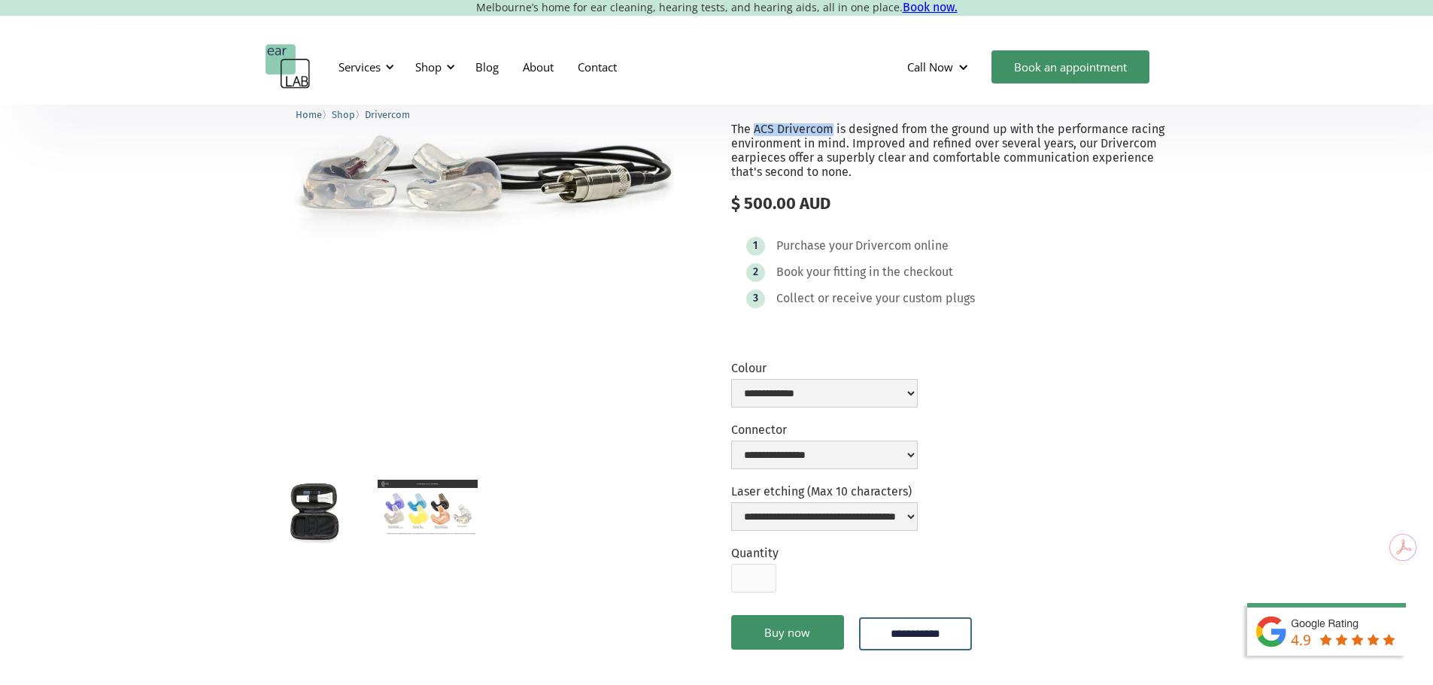 The width and height of the screenshot is (1433, 685). I want to click on label: Laser etching (Max 10 characters), so click(825, 491).